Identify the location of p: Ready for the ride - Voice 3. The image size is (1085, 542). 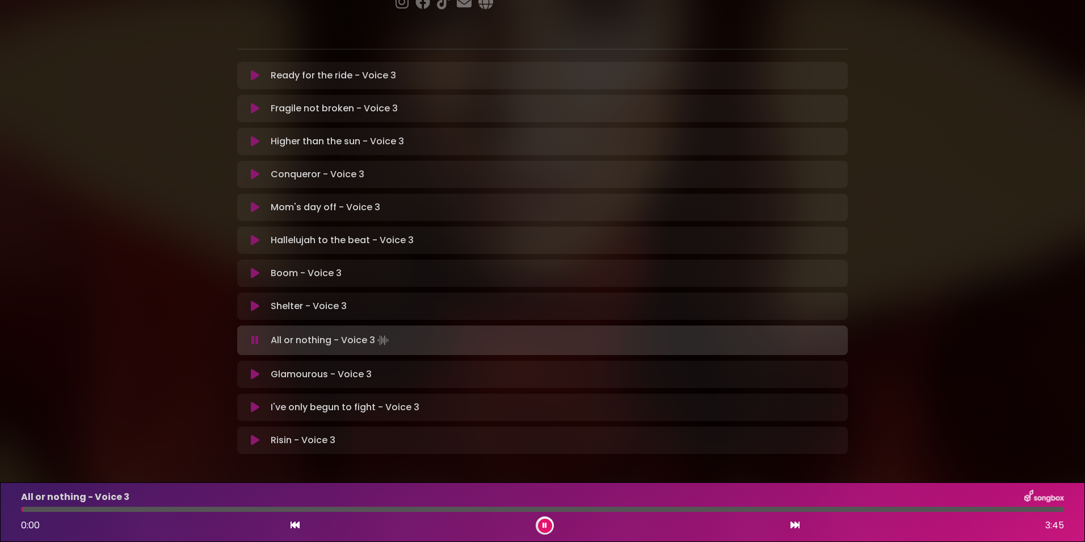
(333, 75).